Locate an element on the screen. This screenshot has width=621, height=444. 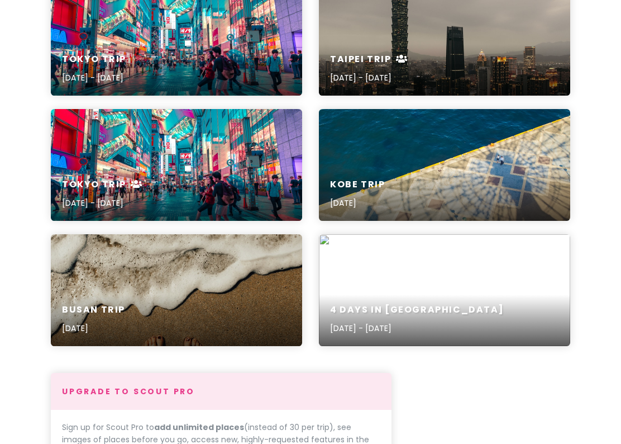
strong: add unlimited places is located at coordinates (199, 427).